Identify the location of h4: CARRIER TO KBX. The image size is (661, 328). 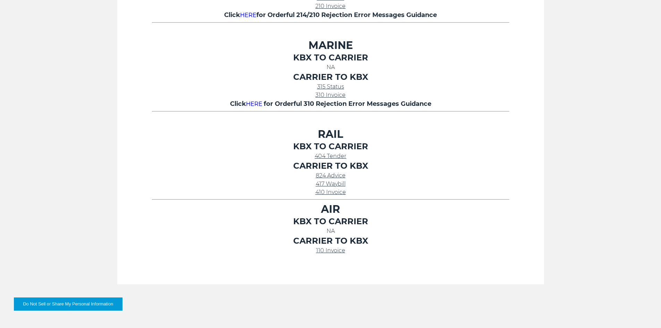
(331, 166).